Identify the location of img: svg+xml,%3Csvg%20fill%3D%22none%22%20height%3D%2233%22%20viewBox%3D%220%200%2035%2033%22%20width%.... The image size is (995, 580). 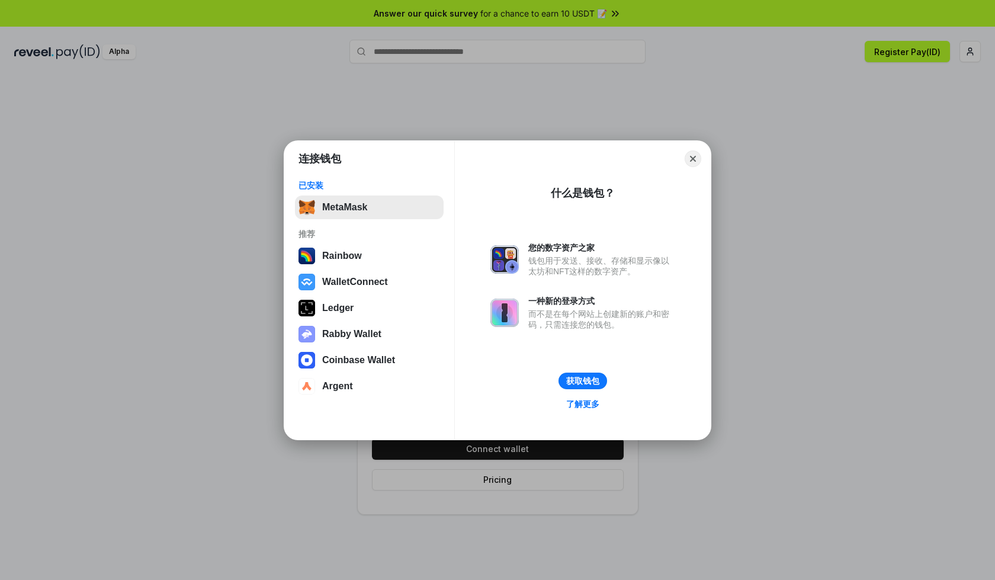
(307, 207).